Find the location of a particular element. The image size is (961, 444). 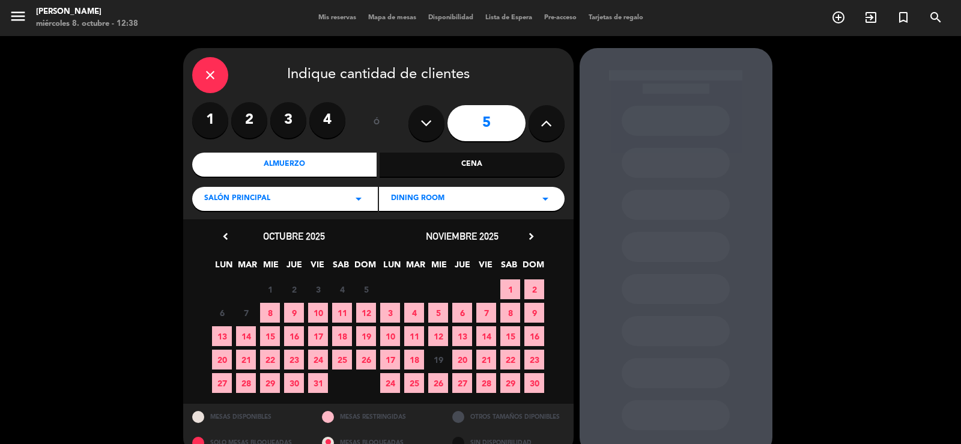

span: Tarjetas de regalo is located at coordinates (616, 17).